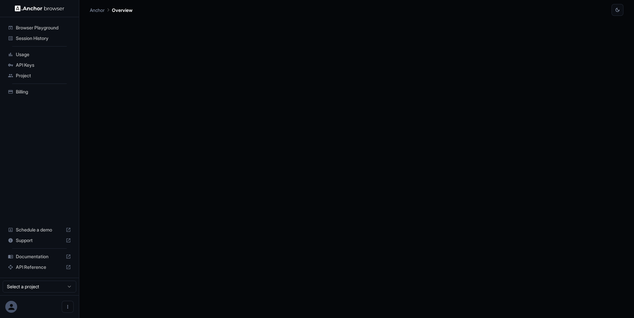 The width and height of the screenshot is (634, 318). Describe the element at coordinates (68, 307) in the screenshot. I see `button: Open menu` at that location.